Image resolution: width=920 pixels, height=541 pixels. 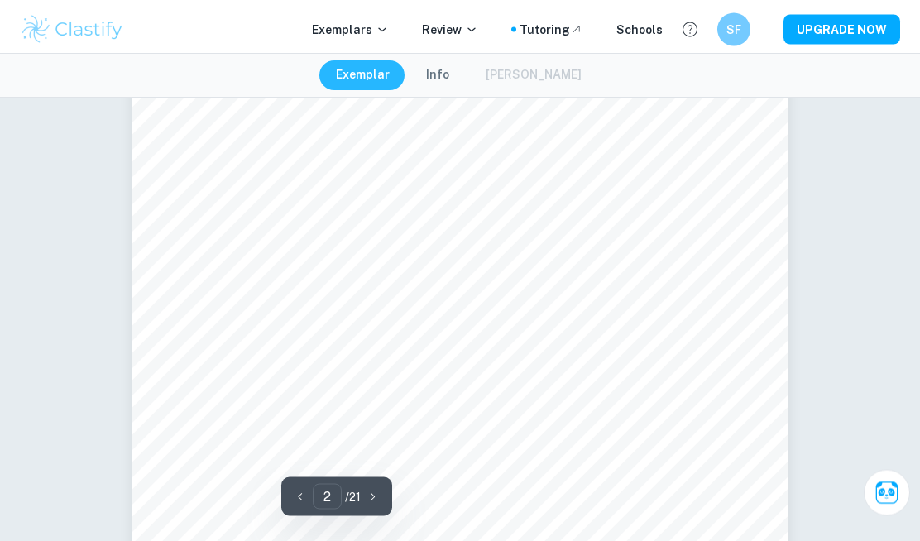 I want to click on button: Ask Clai, so click(x=887, y=493).